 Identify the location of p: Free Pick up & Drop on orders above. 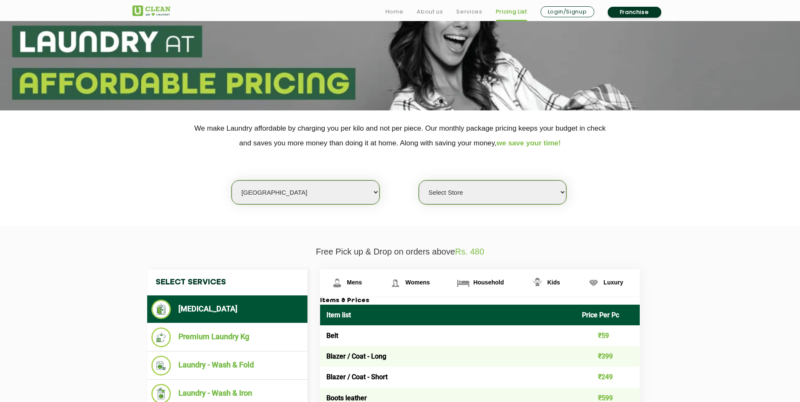
(400, 252).